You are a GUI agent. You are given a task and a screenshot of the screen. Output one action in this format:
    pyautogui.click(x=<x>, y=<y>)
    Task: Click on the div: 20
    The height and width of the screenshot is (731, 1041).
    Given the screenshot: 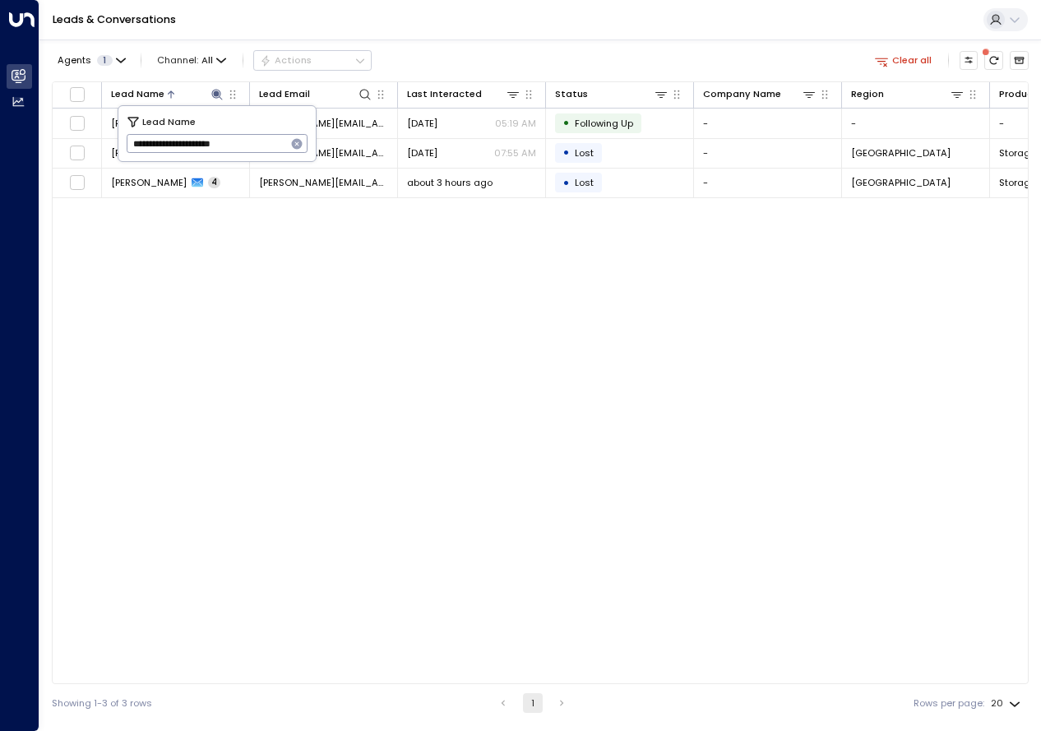 What is the action you would take?
    pyautogui.click(x=1007, y=703)
    